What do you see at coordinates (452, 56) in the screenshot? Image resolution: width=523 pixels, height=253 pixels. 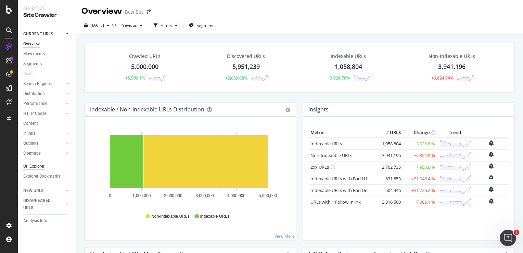 I see `div: Non-Indexable URLs` at bounding box center [452, 56].